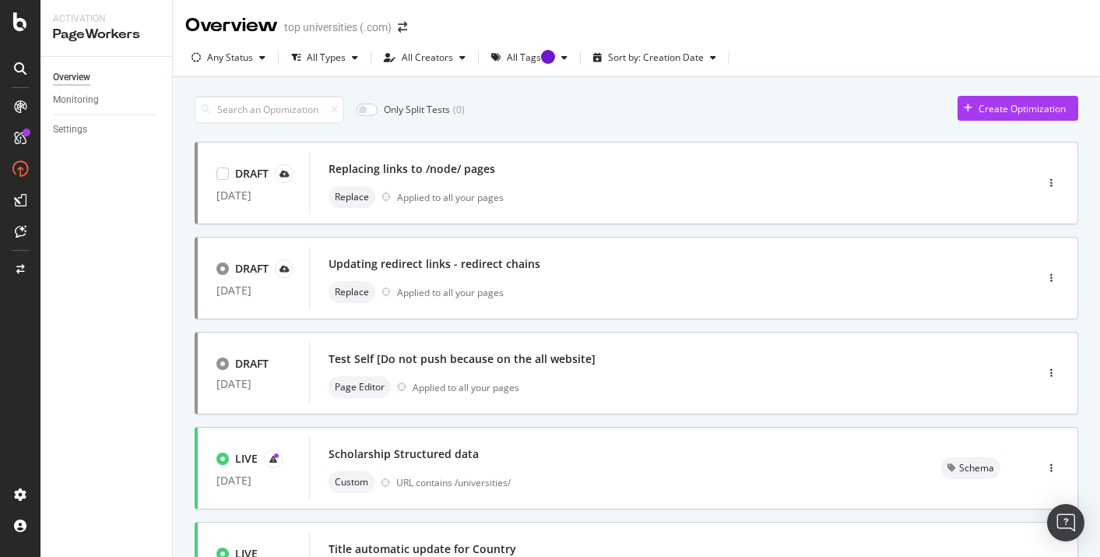 This screenshot has width=1100, height=557. What do you see at coordinates (76, 100) in the screenshot?
I see `div: Monitoring` at bounding box center [76, 100].